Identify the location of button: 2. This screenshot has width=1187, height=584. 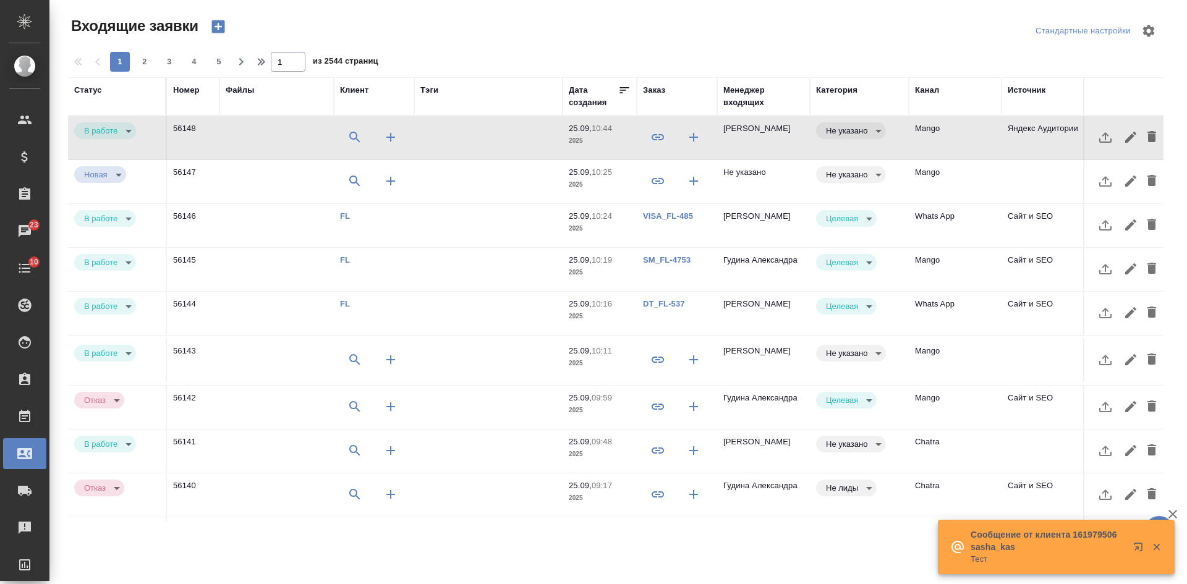
(145, 62).